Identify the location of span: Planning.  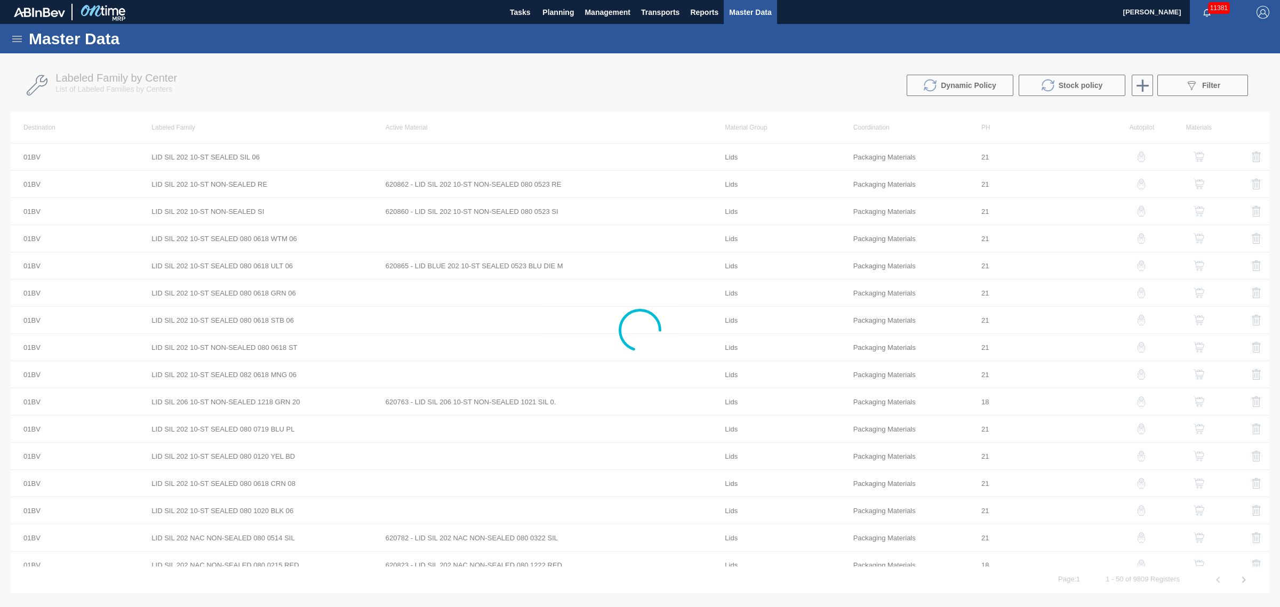
(558, 12).